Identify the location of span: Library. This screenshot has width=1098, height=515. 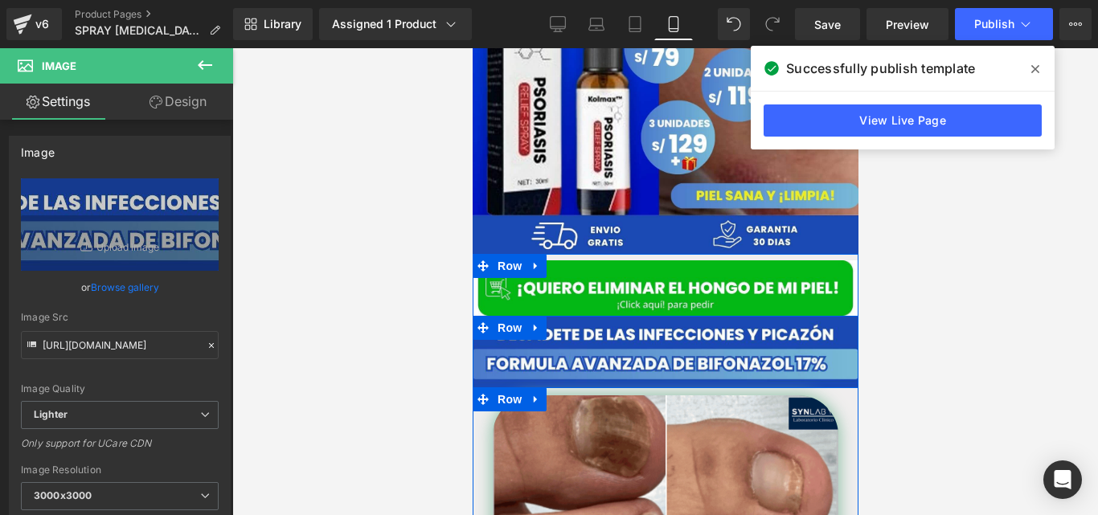
(282, 24).